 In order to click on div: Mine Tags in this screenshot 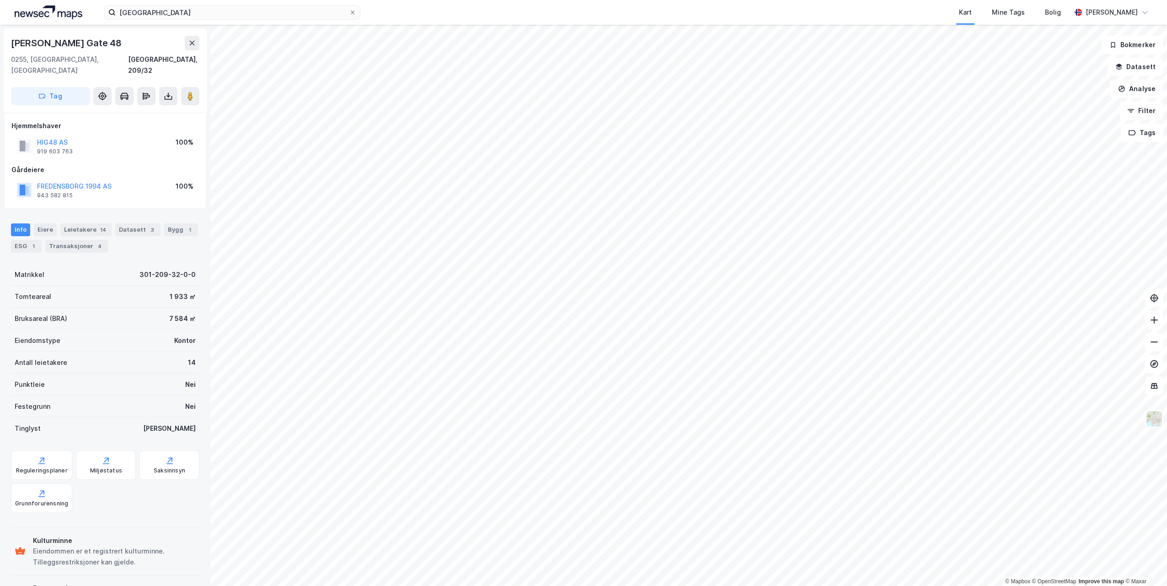, I will do `click(1009, 12)`.